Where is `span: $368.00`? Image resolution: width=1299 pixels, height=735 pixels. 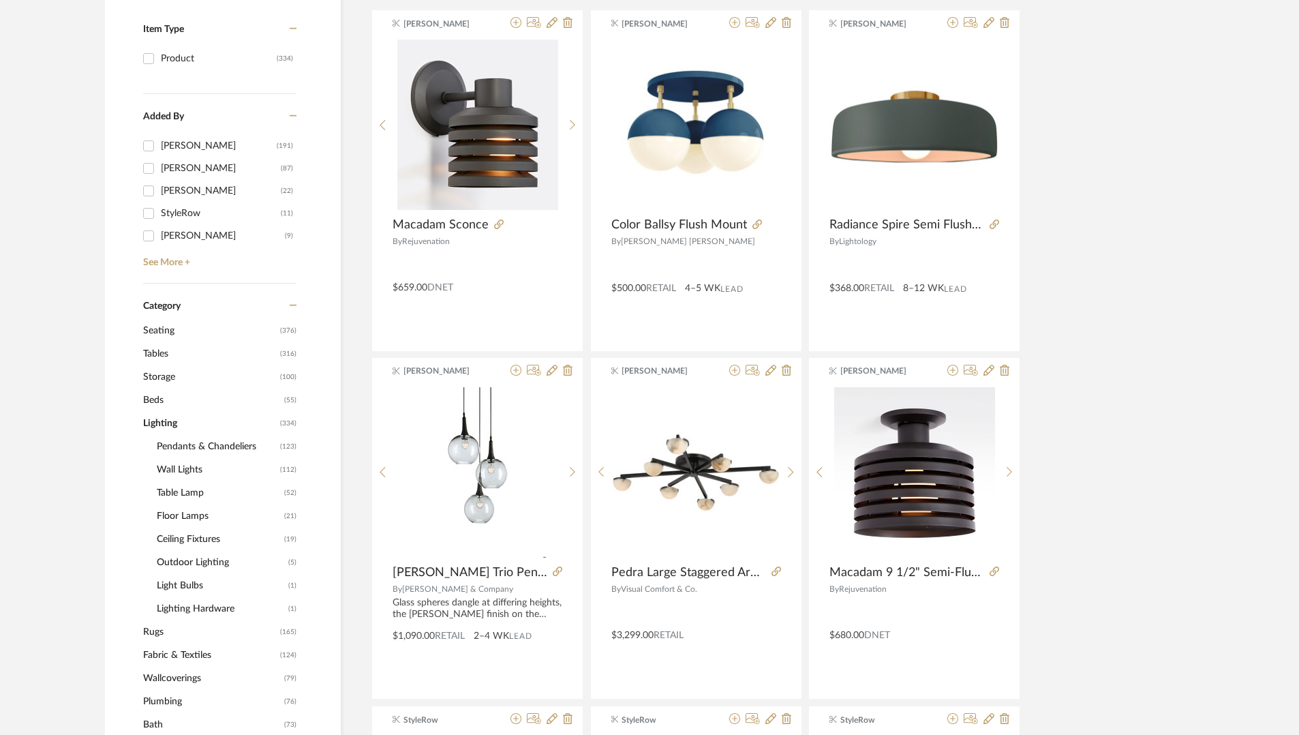 span: $368.00 is located at coordinates (847, 288).